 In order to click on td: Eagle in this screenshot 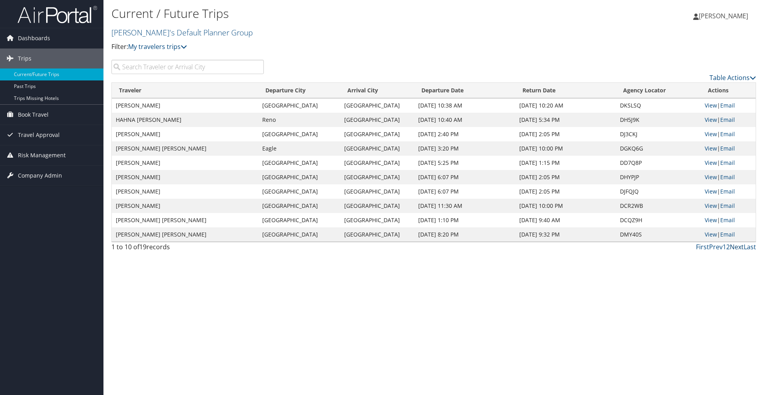, I will do `click(299, 149)`.